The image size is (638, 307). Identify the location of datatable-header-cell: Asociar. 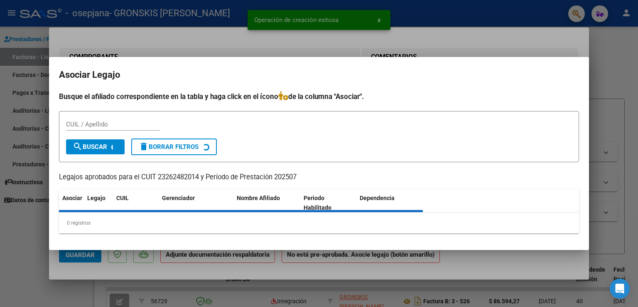
(71, 203).